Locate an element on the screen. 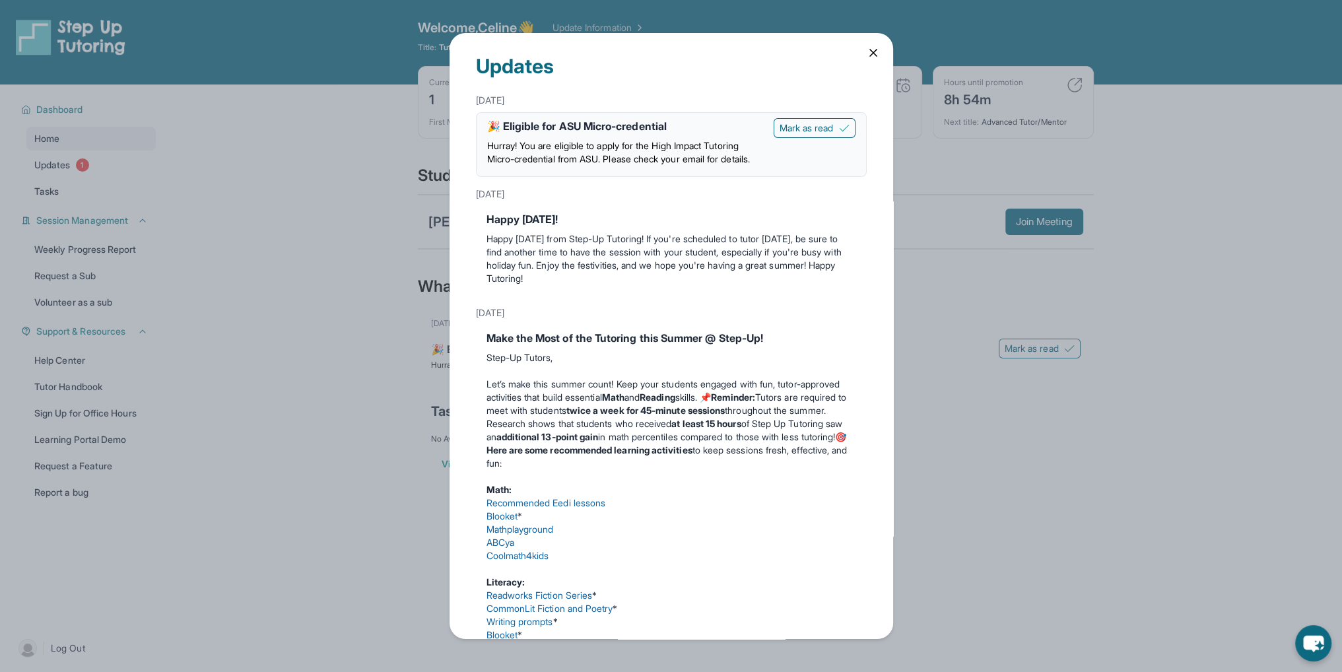  strong: Reminder: is located at coordinates (733, 397).